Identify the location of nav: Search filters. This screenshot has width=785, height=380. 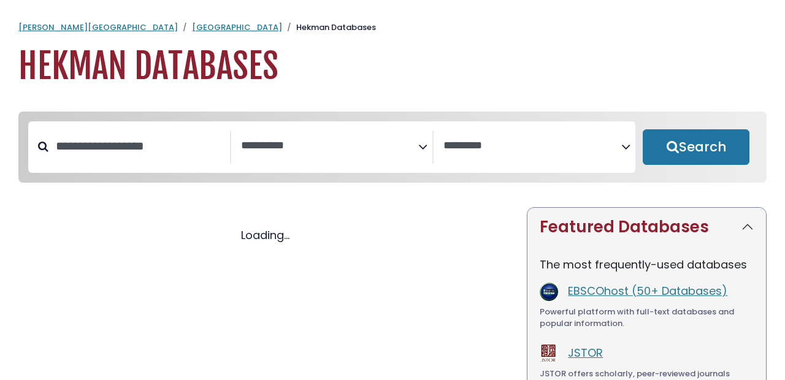
(393, 147).